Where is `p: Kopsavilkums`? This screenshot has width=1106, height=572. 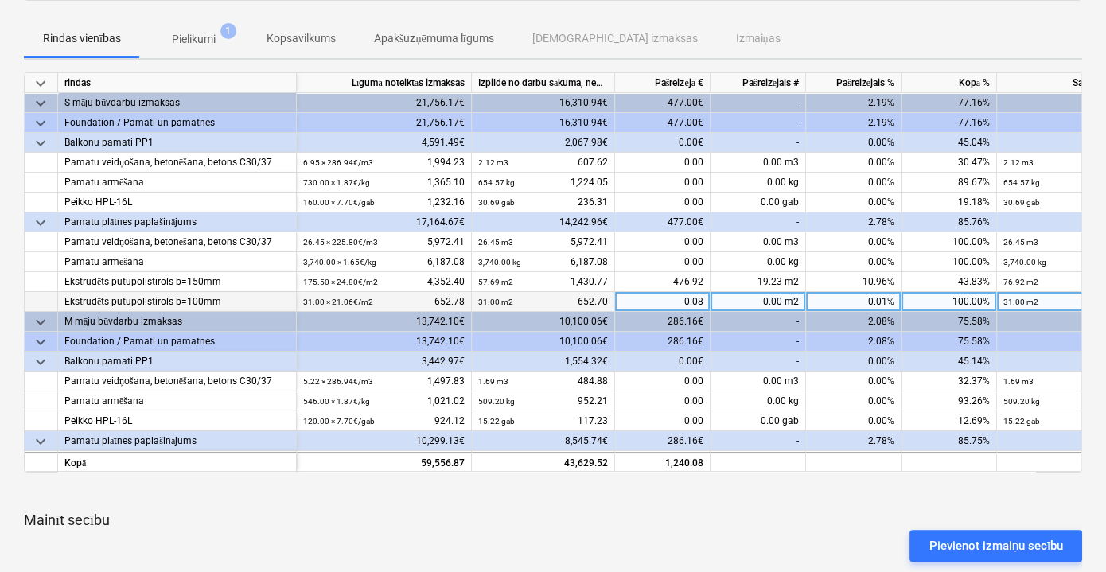
p: Kopsavilkums is located at coordinates (301, 38).